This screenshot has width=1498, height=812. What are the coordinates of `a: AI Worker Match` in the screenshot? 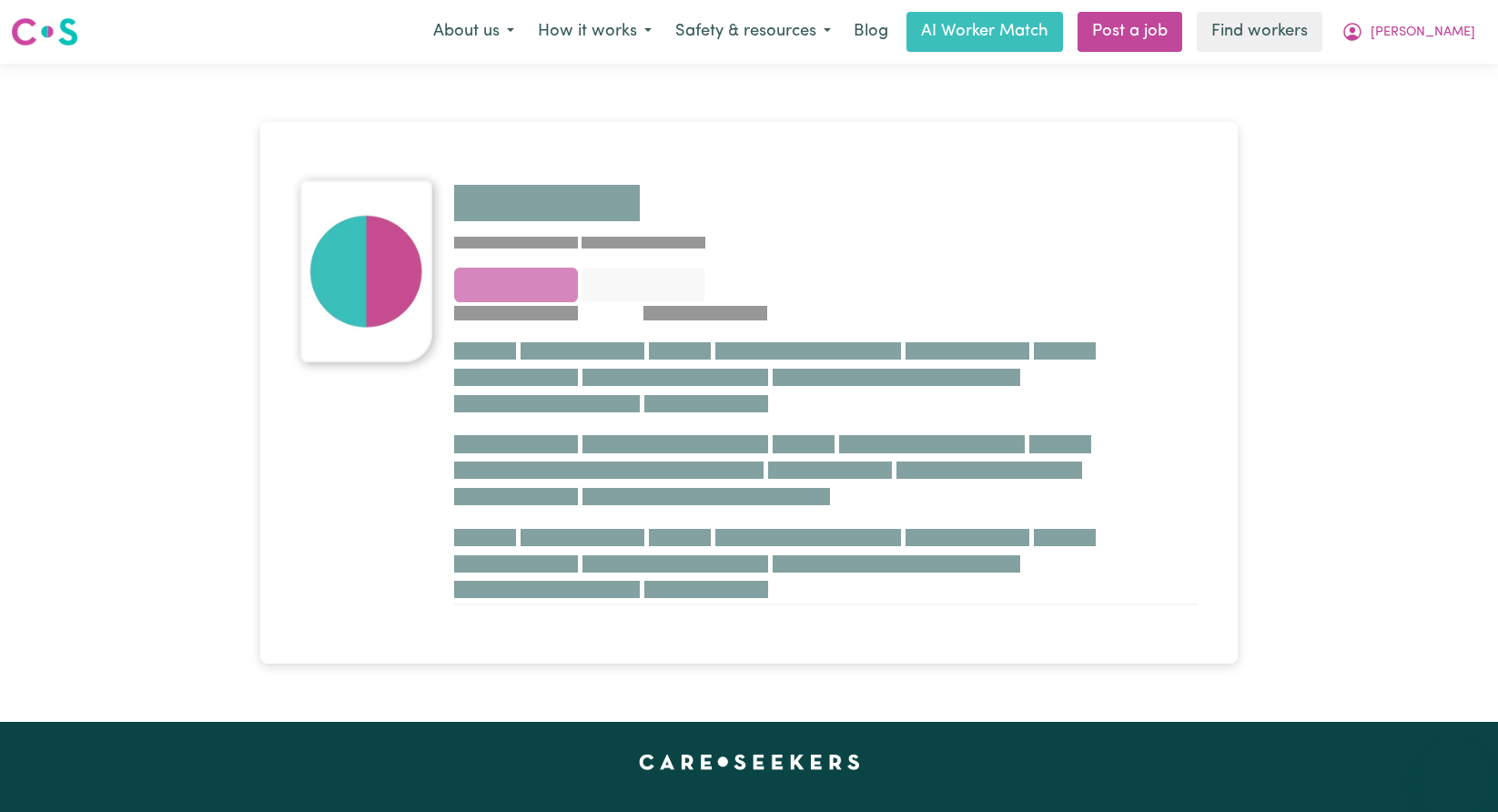 It's located at (985, 32).